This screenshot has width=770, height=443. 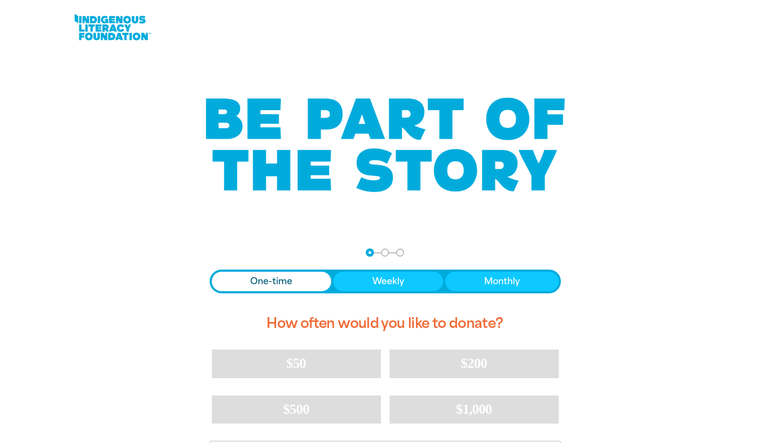 What do you see at coordinates (474, 409) in the screenshot?
I see `span: $1,000` at bounding box center [474, 409].